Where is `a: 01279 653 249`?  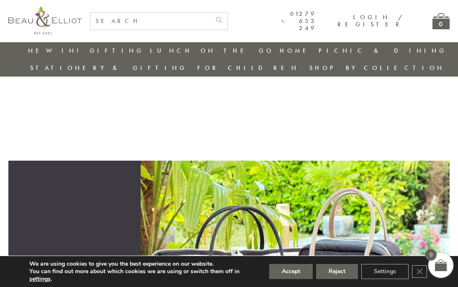 a: 01279 653 249 is located at coordinates (299, 21).